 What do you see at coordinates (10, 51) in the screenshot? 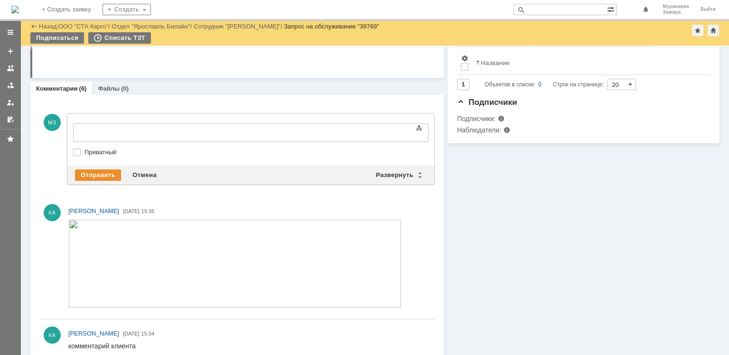
I see `a: Создать заявку` at bounding box center [10, 51].